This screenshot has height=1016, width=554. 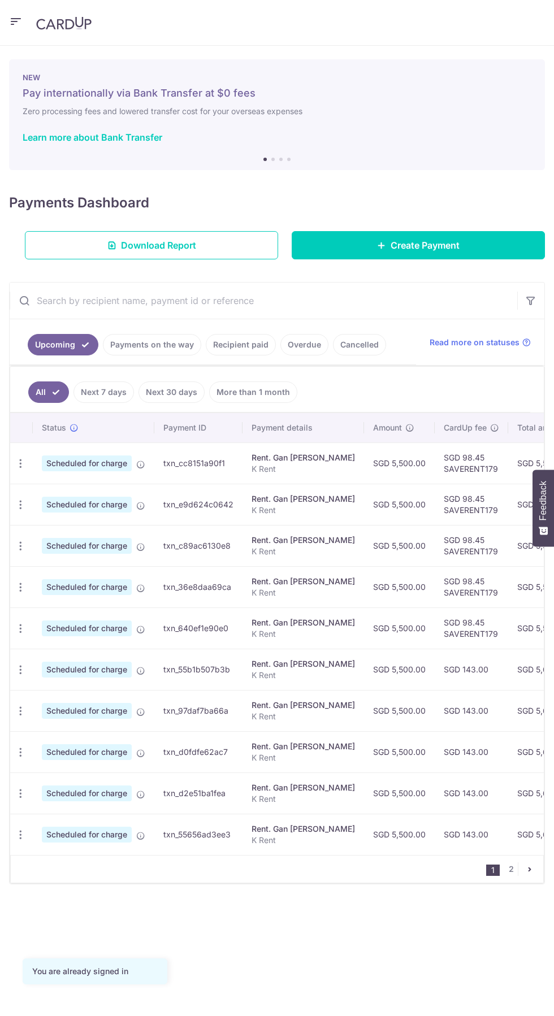 What do you see at coordinates (543, 508) in the screenshot?
I see `button: Feedback - Show survey` at bounding box center [543, 508].